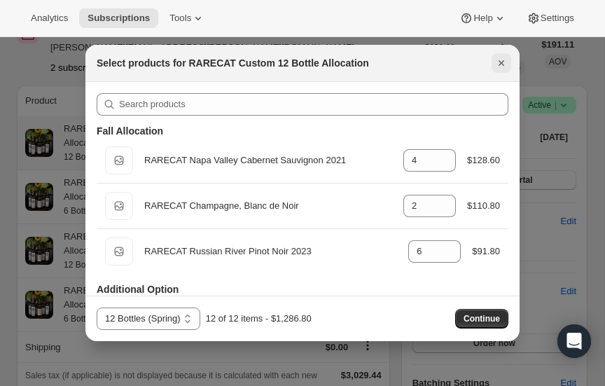 This screenshot has height=386, width=605. What do you see at coordinates (574, 341) in the screenshot?
I see `div: Open Intercom Messenger` at bounding box center [574, 341].